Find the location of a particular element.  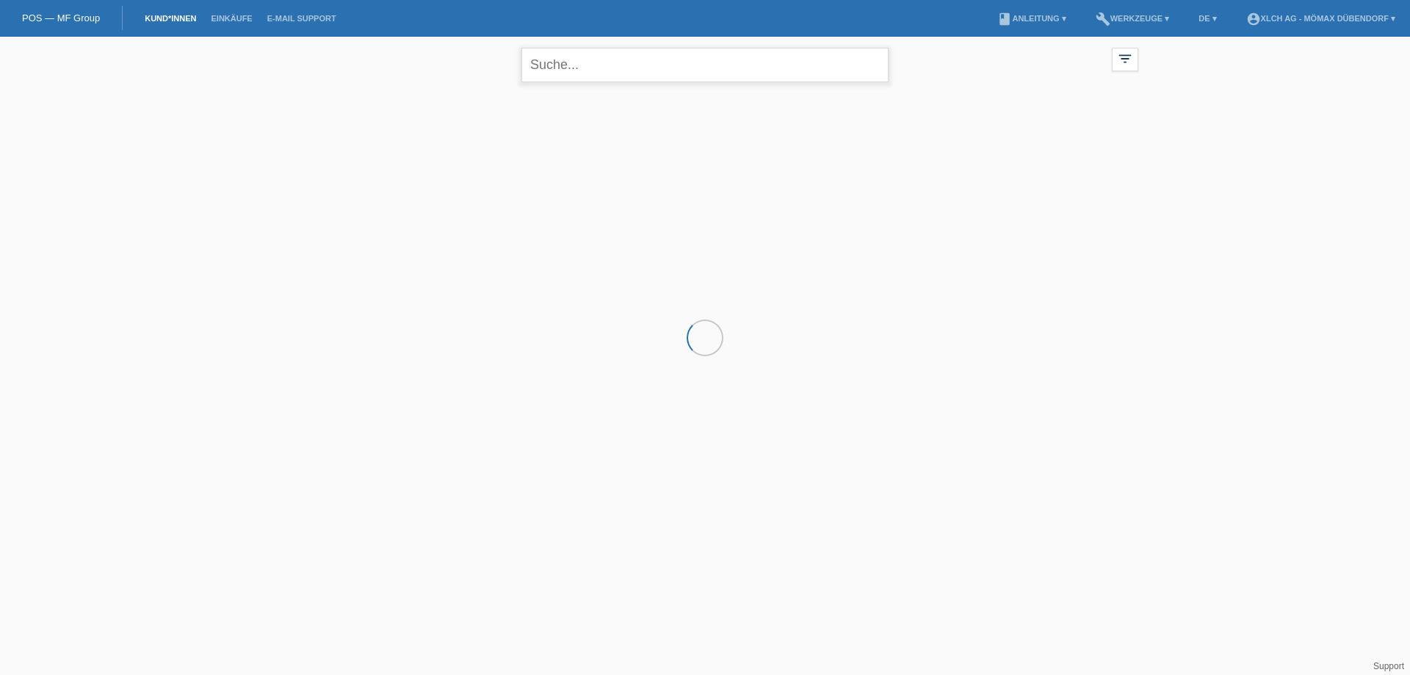

a: account_circleXLCH AG - Mömax Dübendorf ▾ is located at coordinates (1320, 18).